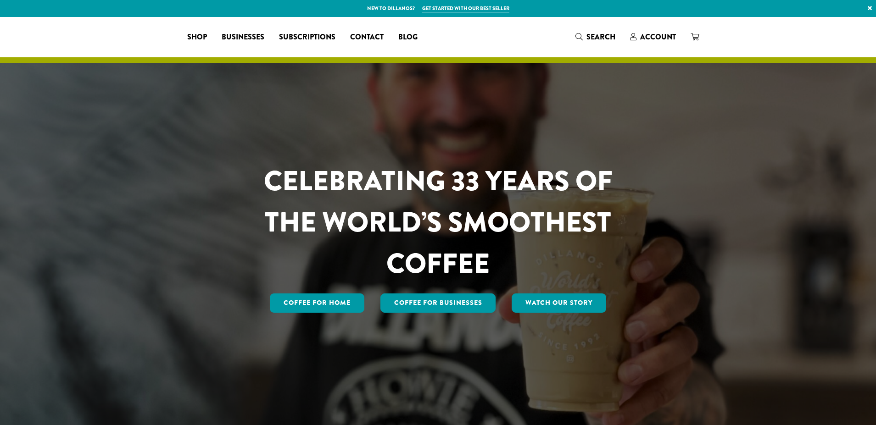  What do you see at coordinates (408, 37) in the screenshot?
I see `span: Blog` at bounding box center [408, 37].